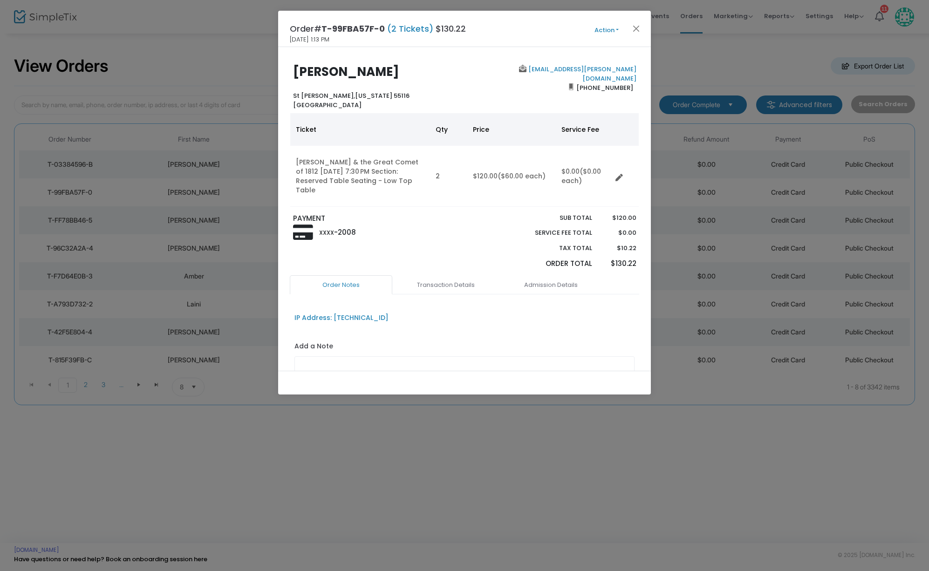 The image size is (929, 571). Describe the element at coordinates (522, 176) in the screenshot. I see `span: ($60.00 each)` at that location.